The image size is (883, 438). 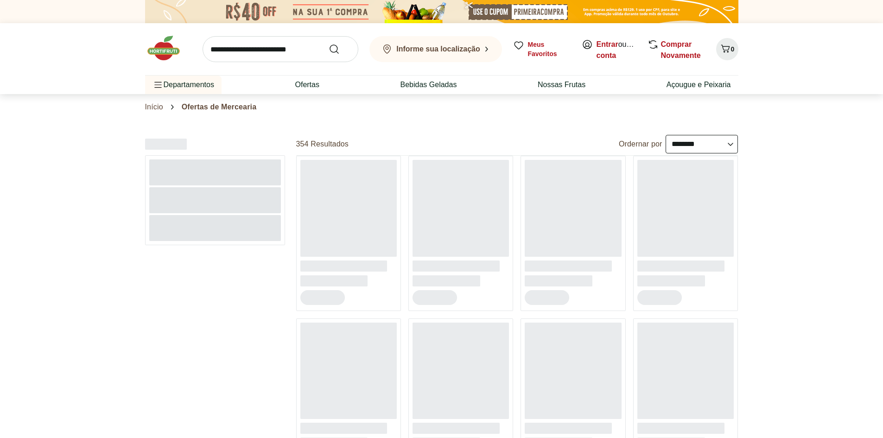 What do you see at coordinates (219, 107) in the screenshot?
I see `span: Ofertas de Mercearia` at bounding box center [219, 107].